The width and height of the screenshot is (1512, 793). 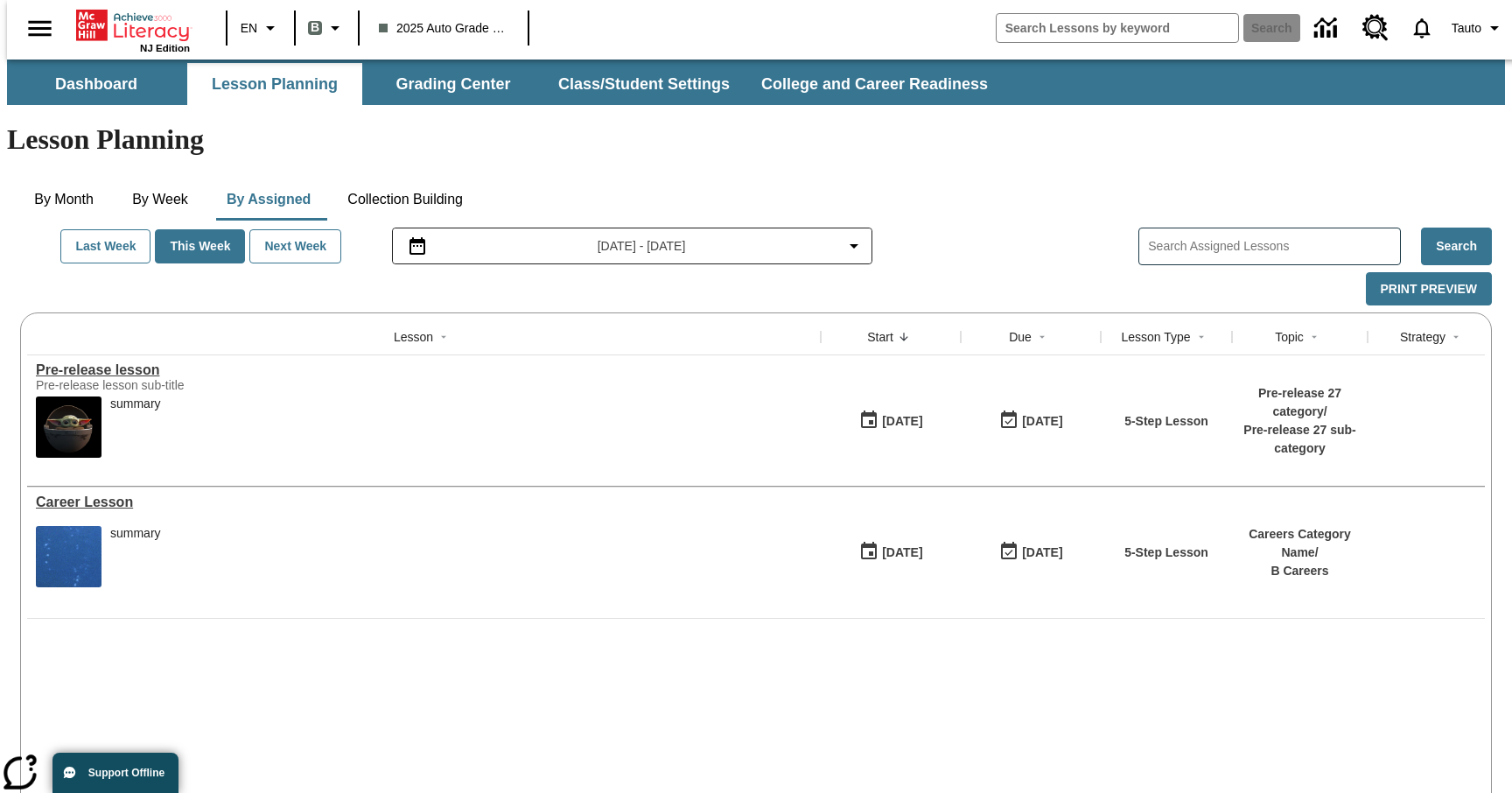 What do you see at coordinates (423, 503) in the screenshot?
I see `a: Career Lesson, Lessons` at bounding box center [423, 503].